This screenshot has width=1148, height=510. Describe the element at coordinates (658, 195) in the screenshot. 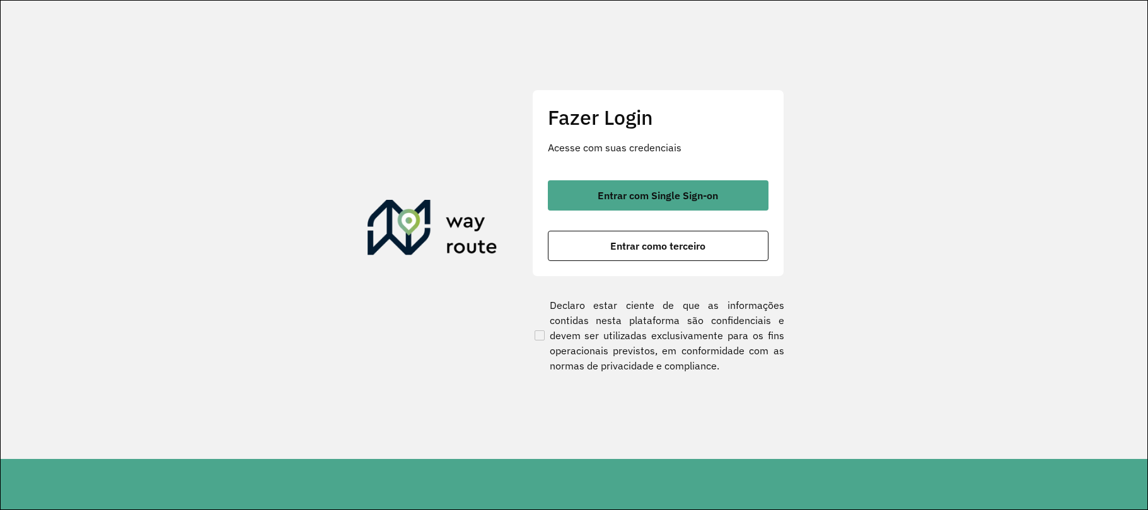

I see `span: Entrar com Single Sign-on` at that location.